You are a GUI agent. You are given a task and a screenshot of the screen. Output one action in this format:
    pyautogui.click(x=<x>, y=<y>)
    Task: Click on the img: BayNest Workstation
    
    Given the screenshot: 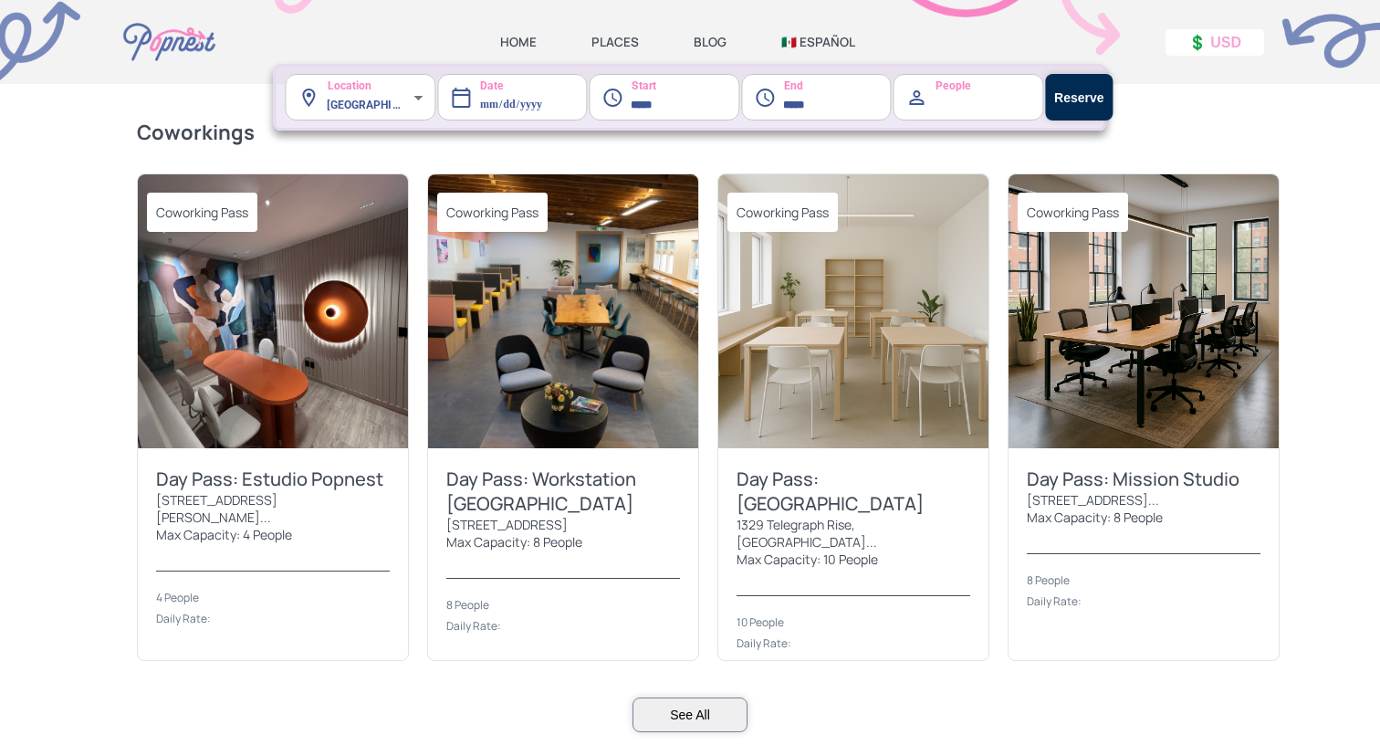 What is the action you would take?
    pyautogui.click(x=1143, y=311)
    